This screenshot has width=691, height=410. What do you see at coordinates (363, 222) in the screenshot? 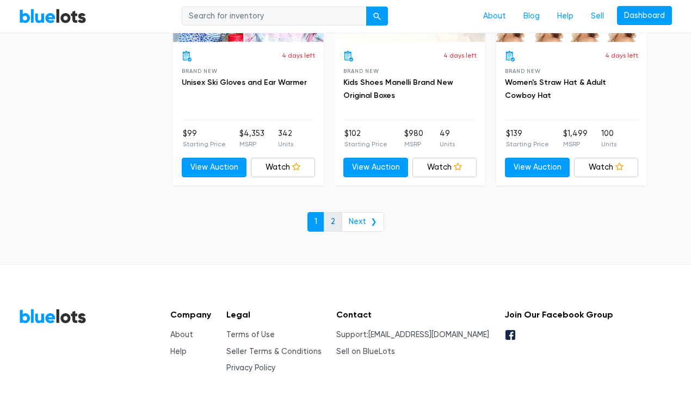
I see `a: Next ❯` at bounding box center [363, 222].